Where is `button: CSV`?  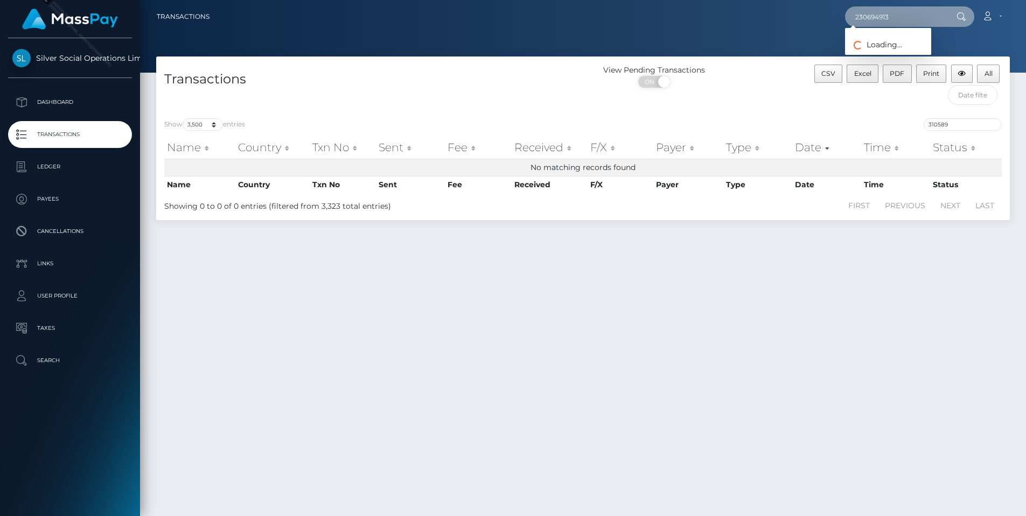
button: CSV is located at coordinates (828, 74).